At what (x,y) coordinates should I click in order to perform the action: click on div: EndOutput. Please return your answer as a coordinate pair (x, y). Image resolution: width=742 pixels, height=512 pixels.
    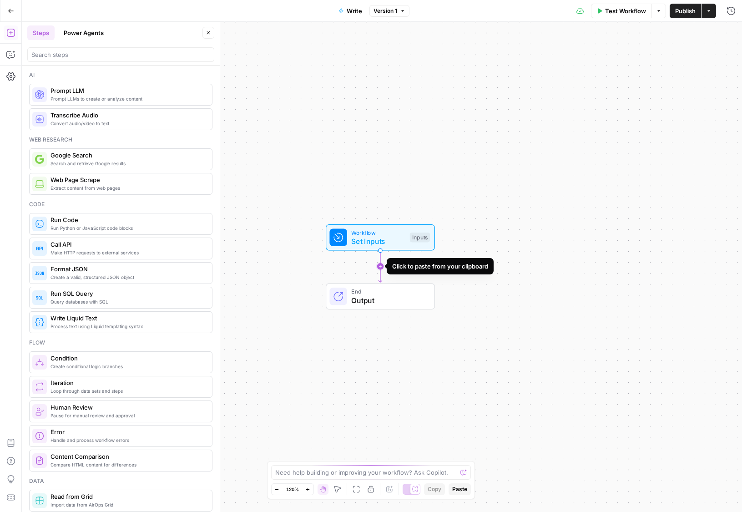
    Looking at the image, I should click on (380, 297).